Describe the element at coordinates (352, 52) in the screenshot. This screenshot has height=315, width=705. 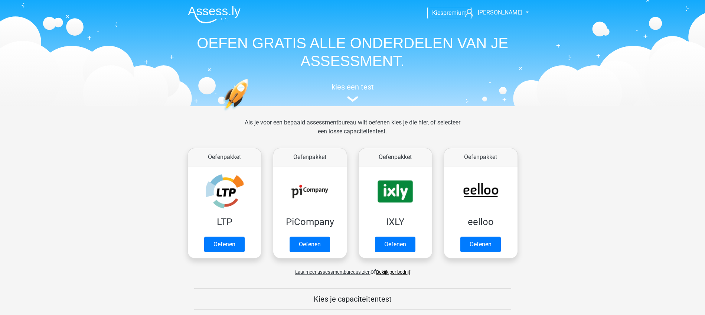
I see `h1: OEFEN GRATIS ALLE ONDERDELEN VAN JE ASSESSMENT.` at that location.